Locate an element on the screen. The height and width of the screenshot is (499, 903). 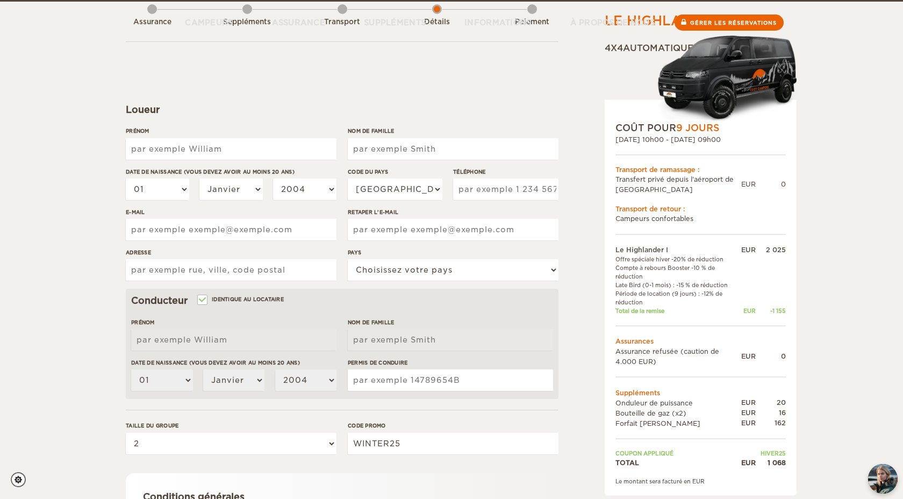
font: Assurance refusée (caution de 4.000 EUR) is located at coordinates (667, 356).